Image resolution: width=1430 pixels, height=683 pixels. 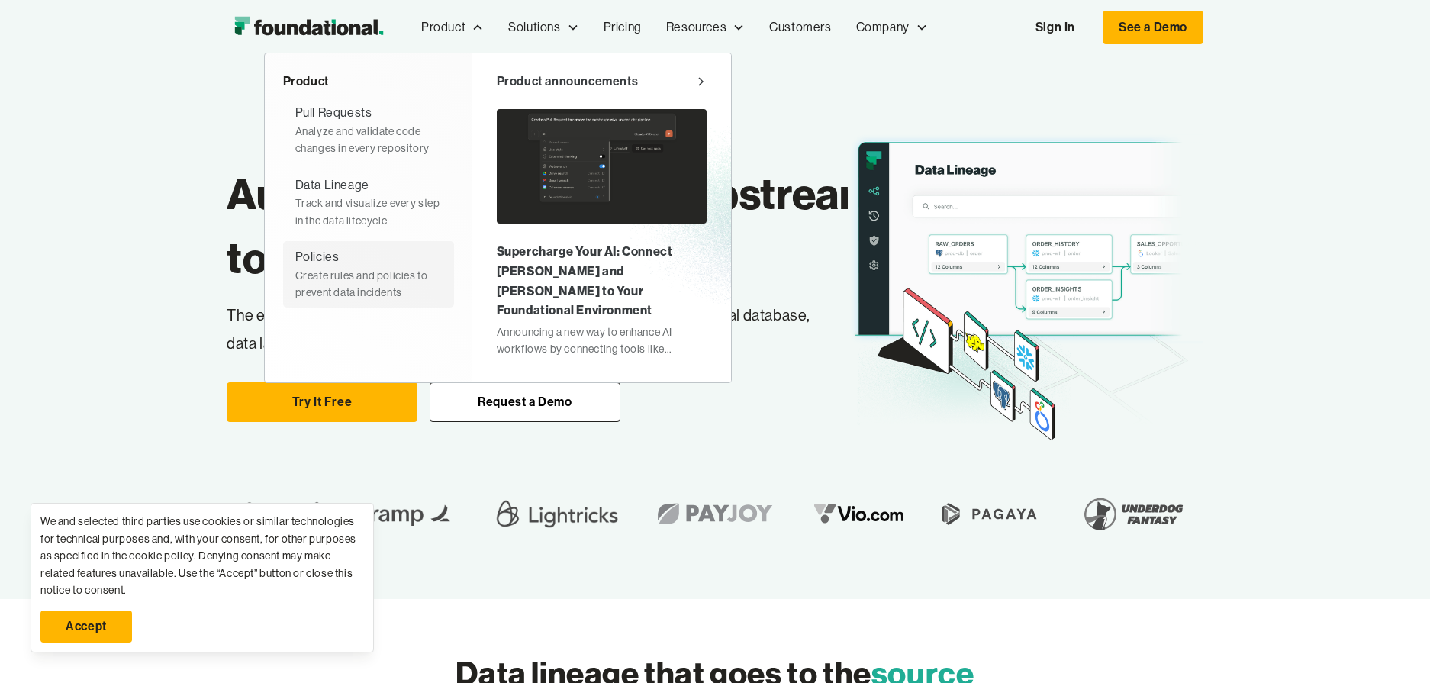 I want to click on a: Accept, so click(x=86, y=626).